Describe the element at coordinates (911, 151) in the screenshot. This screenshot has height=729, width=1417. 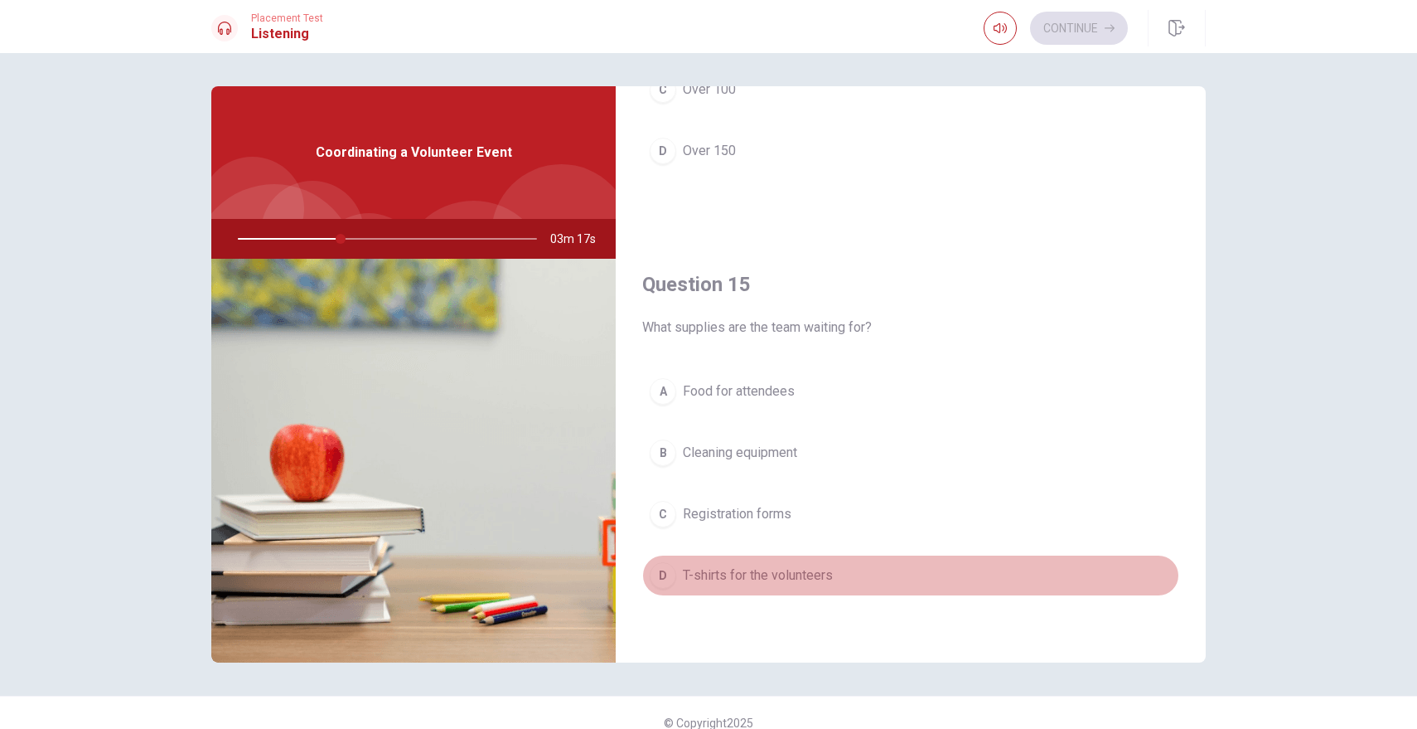
I see `button: DOver 150` at that location.